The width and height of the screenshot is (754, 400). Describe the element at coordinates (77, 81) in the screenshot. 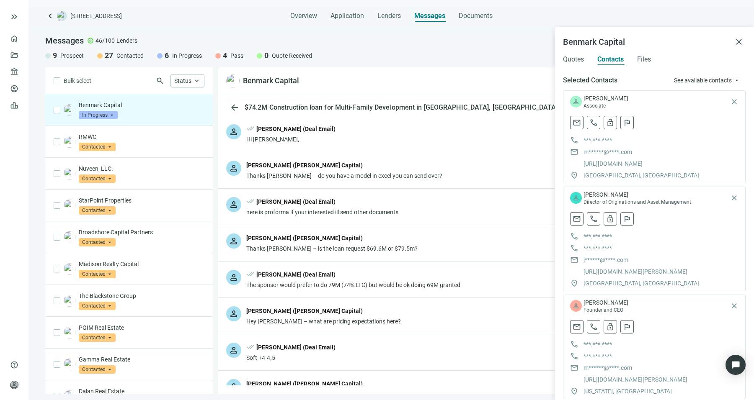

I see `span: Bulk select` at that location.